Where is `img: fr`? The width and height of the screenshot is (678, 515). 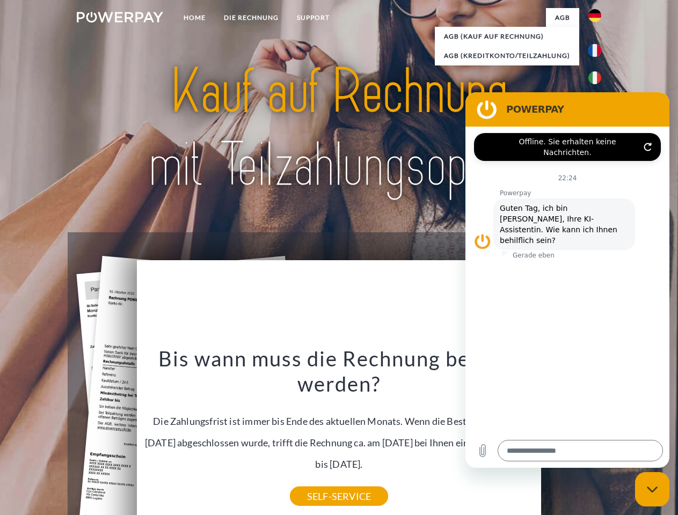
img: fr is located at coordinates (595, 50).